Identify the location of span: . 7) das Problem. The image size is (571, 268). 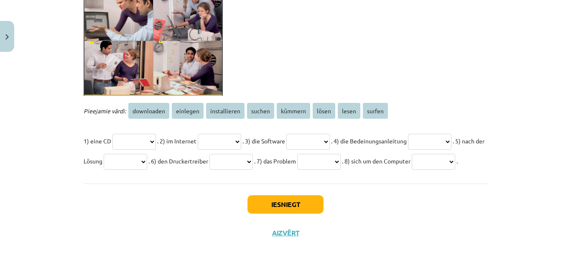
(275, 161).